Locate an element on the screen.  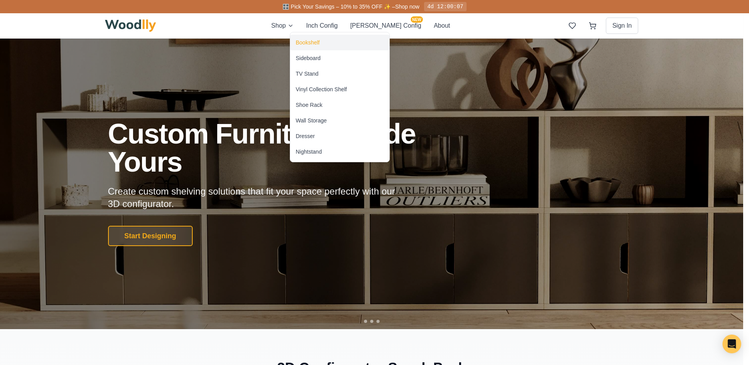
div: Dresser is located at coordinates (305, 136).